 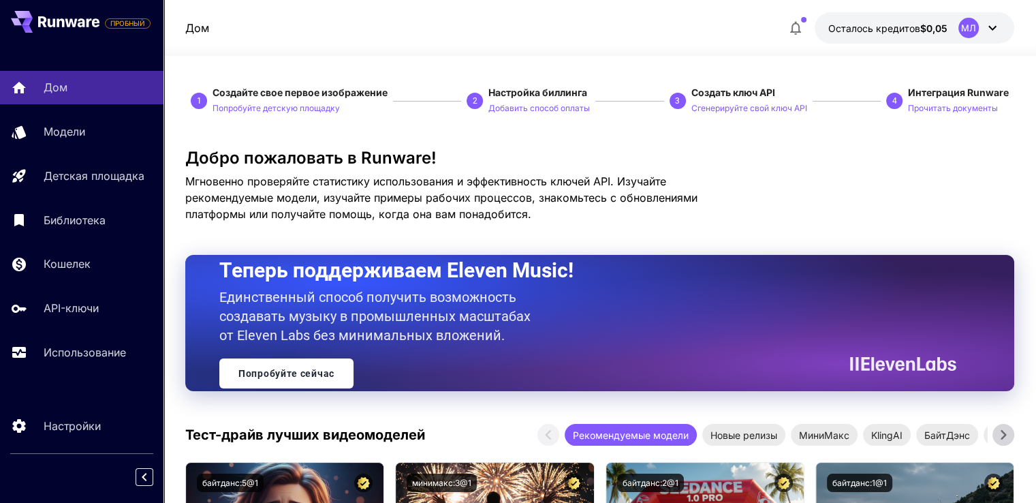 I want to click on font: Создайте свое первое изображение, so click(x=300, y=92).